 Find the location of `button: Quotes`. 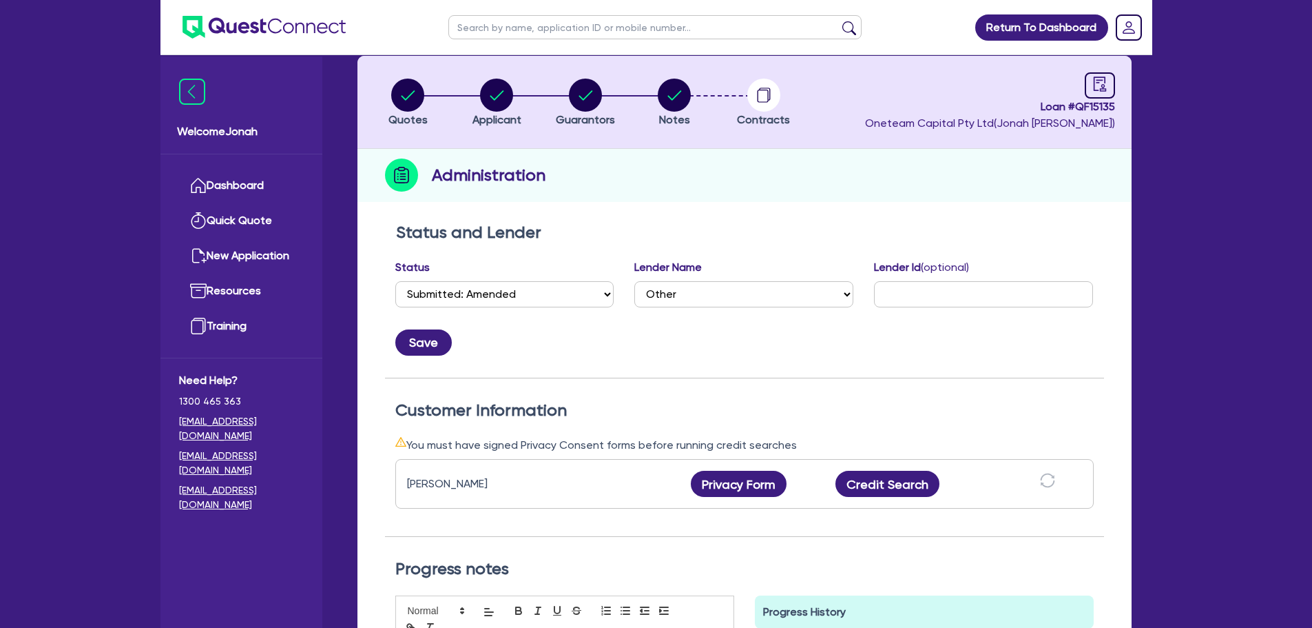

button: Quotes is located at coordinates (408, 103).